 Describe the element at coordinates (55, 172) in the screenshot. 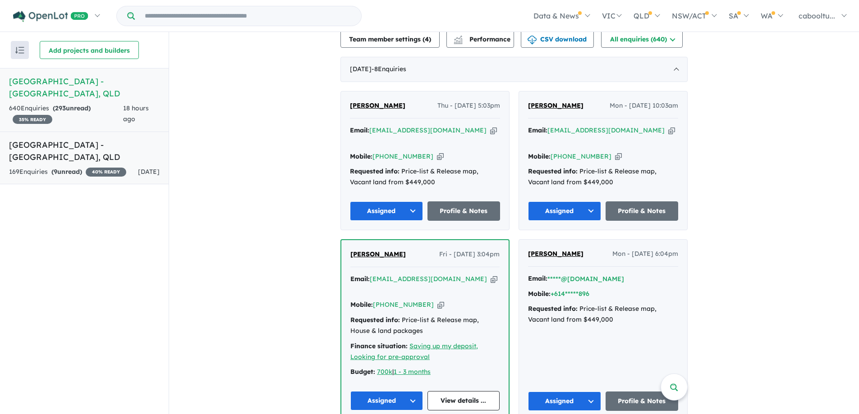

I see `span: 9` at that location.